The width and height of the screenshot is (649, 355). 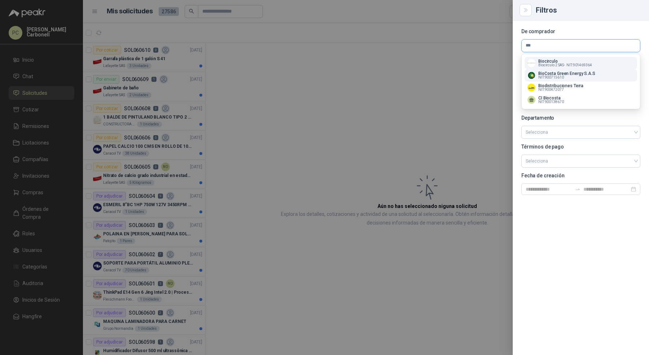 I want to click on button: Company LogoBioCosta Green Energy S.A.SNIT:900715610, so click(x=581, y=75).